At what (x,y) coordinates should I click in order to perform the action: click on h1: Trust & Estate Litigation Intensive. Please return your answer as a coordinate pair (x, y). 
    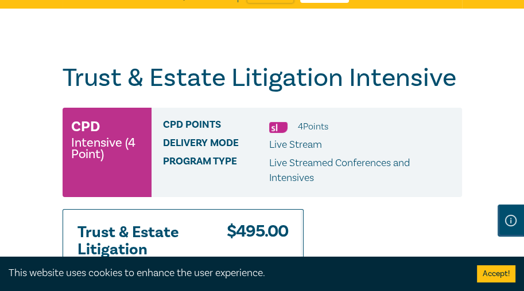
    Looking at the image, I should click on (262, 78).